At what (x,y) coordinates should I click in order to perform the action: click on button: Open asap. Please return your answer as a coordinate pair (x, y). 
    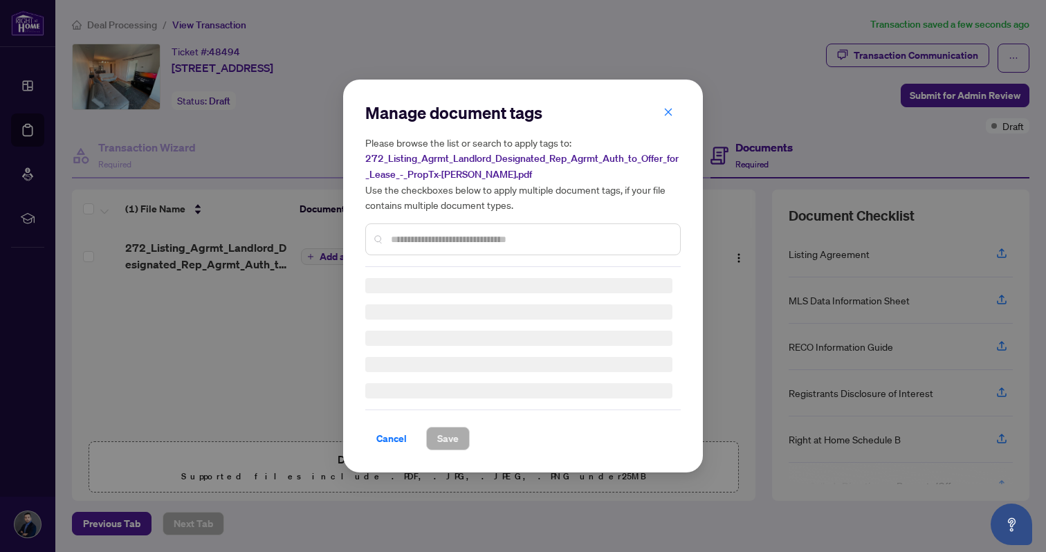
    Looking at the image, I should click on (1011, 524).